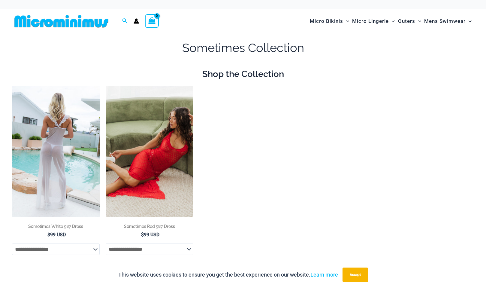  Describe the element at coordinates (330, 21) in the screenshot. I see `a: Micro BikinisMenu ToggleMenu Toggle` at that location.